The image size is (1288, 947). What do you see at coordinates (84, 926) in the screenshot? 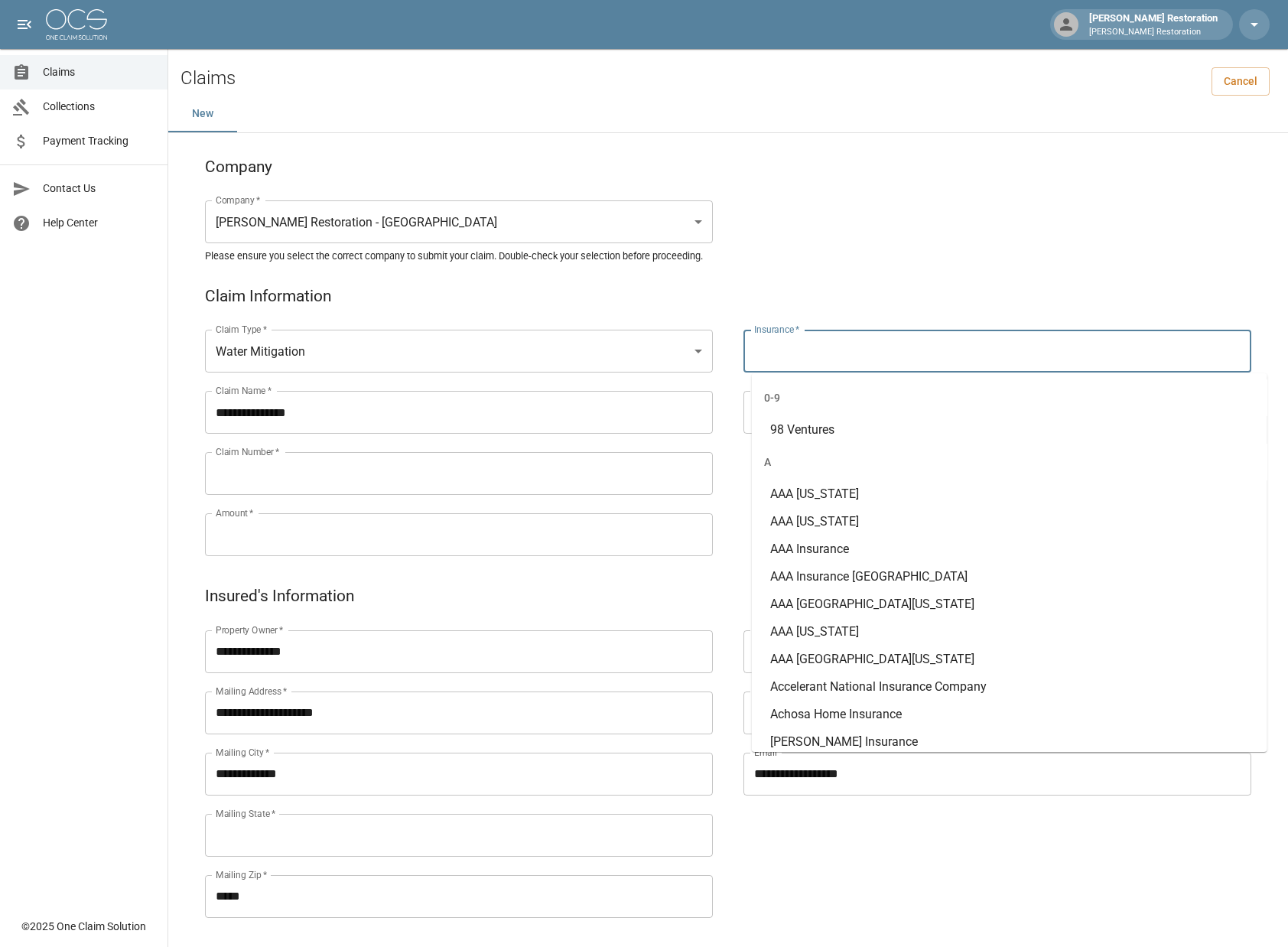
I see `div: © 2025 One Claim Solution` at bounding box center [84, 926].